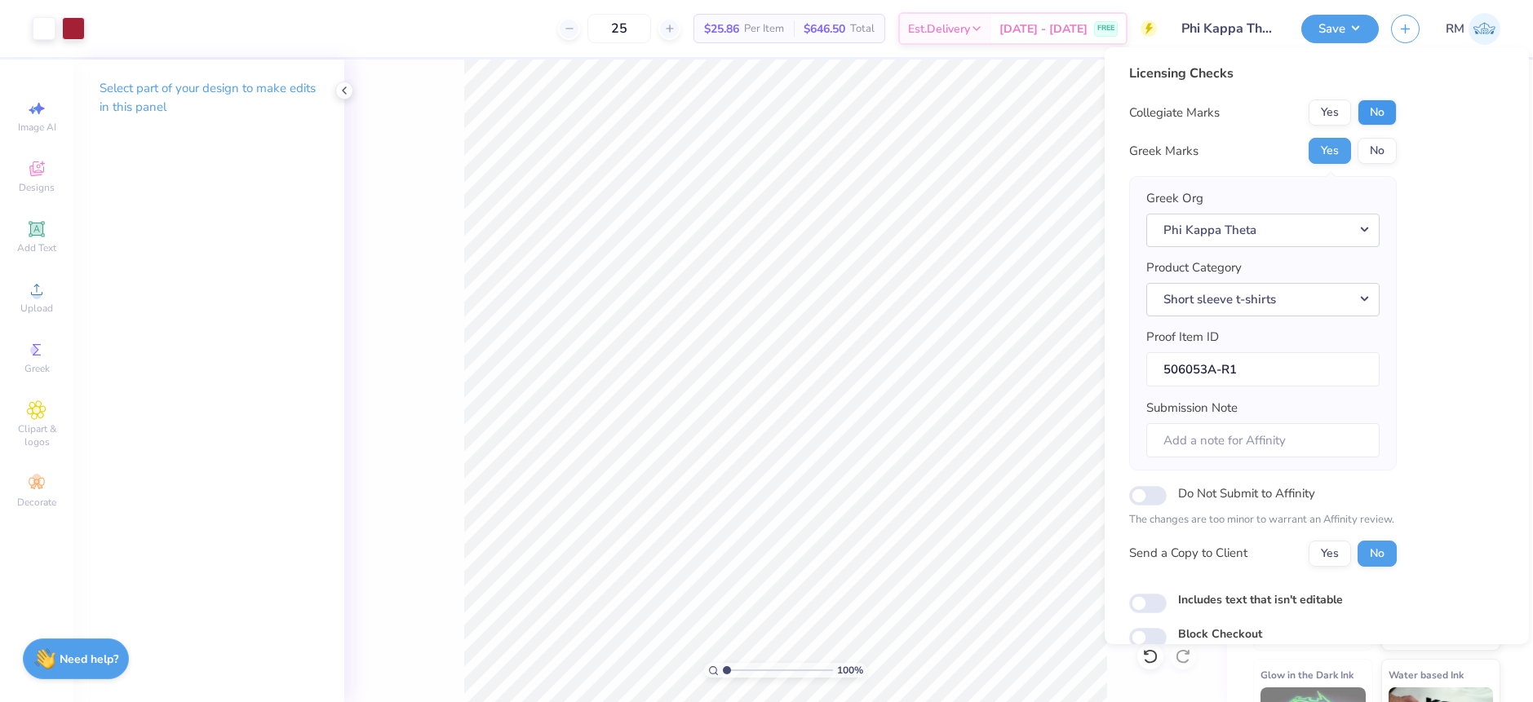 The width and height of the screenshot is (1533, 702). Describe the element at coordinates (1307, 675) in the screenshot. I see `span: Glow in the Dark Ink` at that location.